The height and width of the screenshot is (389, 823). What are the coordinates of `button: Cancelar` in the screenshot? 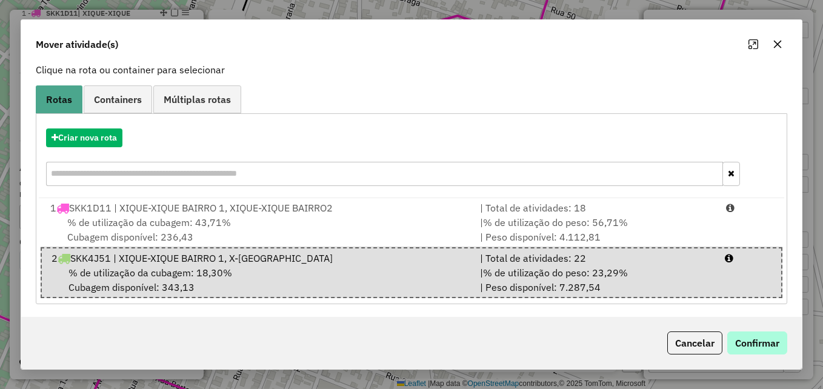 It's located at (695, 343).